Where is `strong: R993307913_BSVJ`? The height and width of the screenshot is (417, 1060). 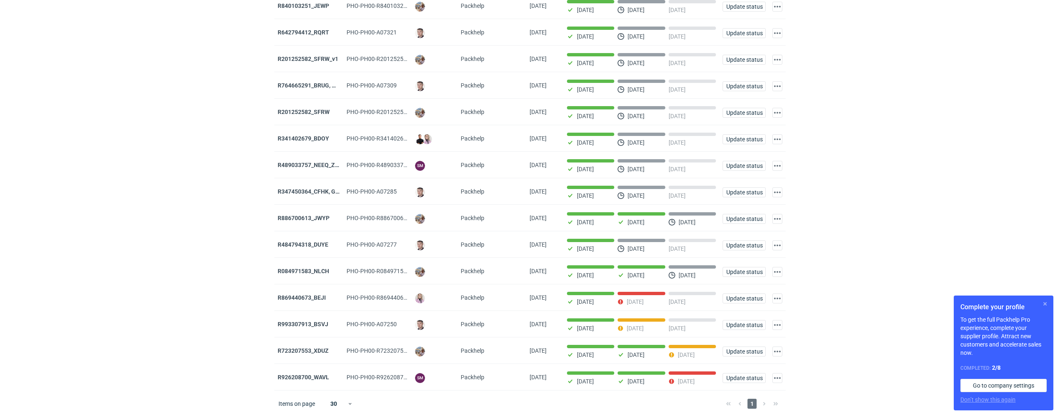
strong: R993307913_BSVJ is located at coordinates (303, 325).